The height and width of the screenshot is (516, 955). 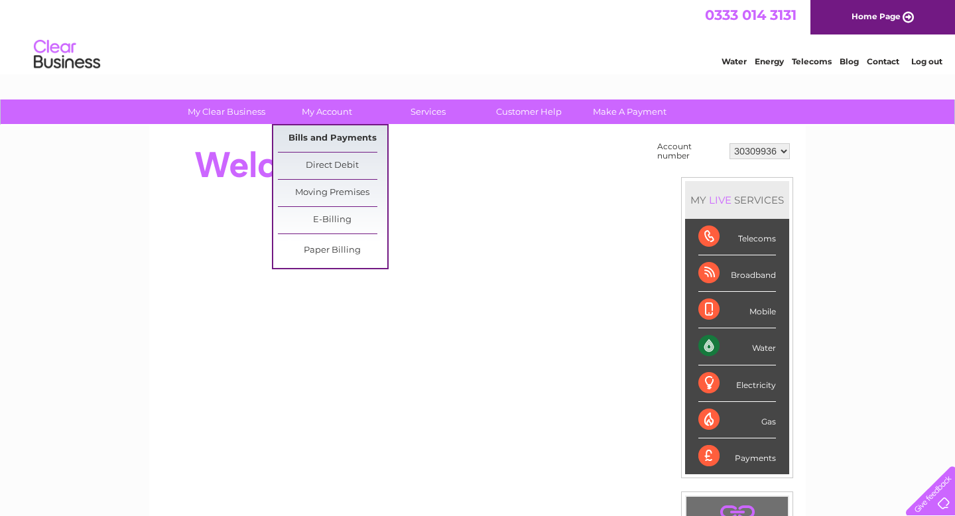 I want to click on a: Contact, so click(x=883, y=61).